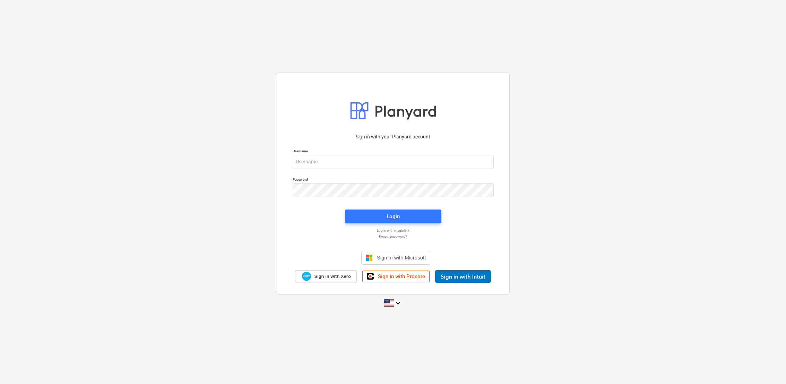  I want to click on a: Log in with magic link, so click(393, 230).